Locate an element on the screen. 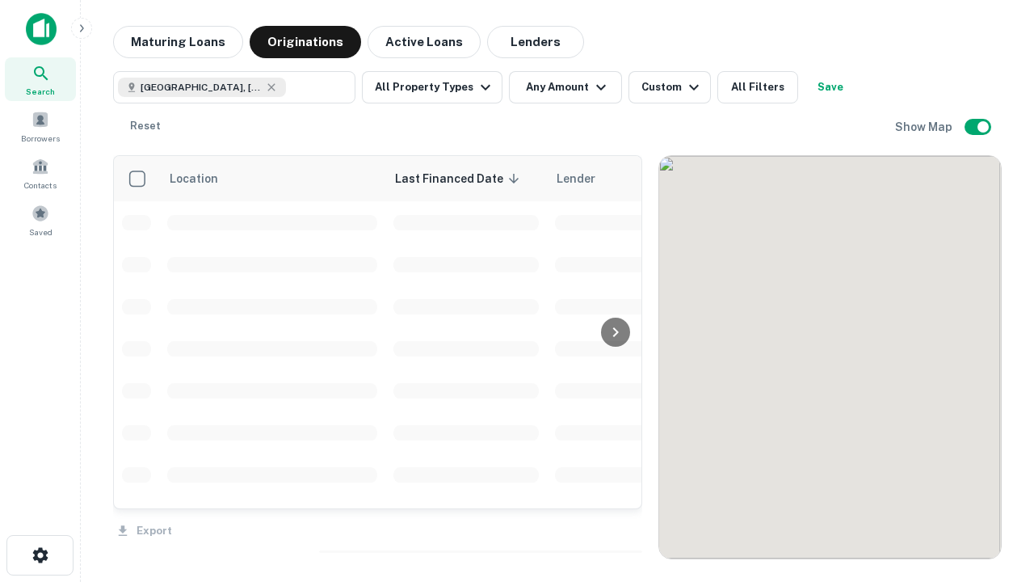 The width and height of the screenshot is (1034, 582). span: Lender is located at coordinates (576, 179).